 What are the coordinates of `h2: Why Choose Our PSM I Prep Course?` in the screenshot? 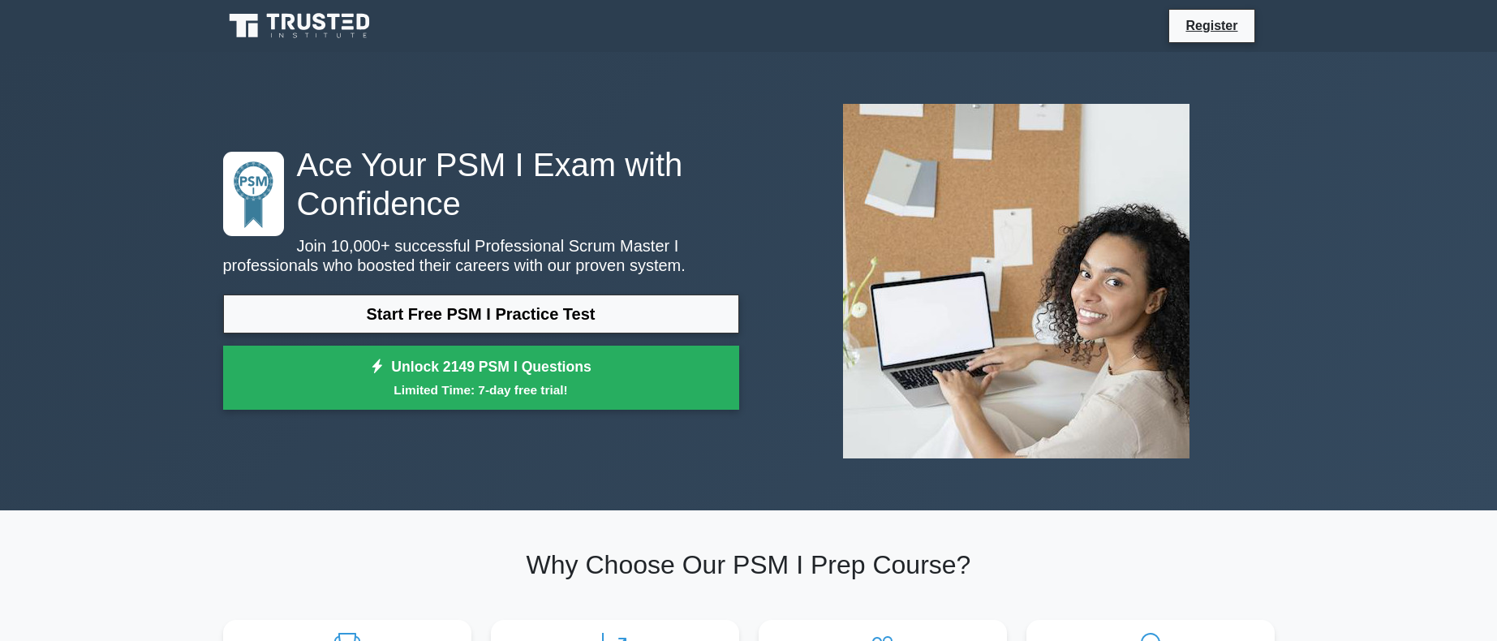 It's located at (749, 565).